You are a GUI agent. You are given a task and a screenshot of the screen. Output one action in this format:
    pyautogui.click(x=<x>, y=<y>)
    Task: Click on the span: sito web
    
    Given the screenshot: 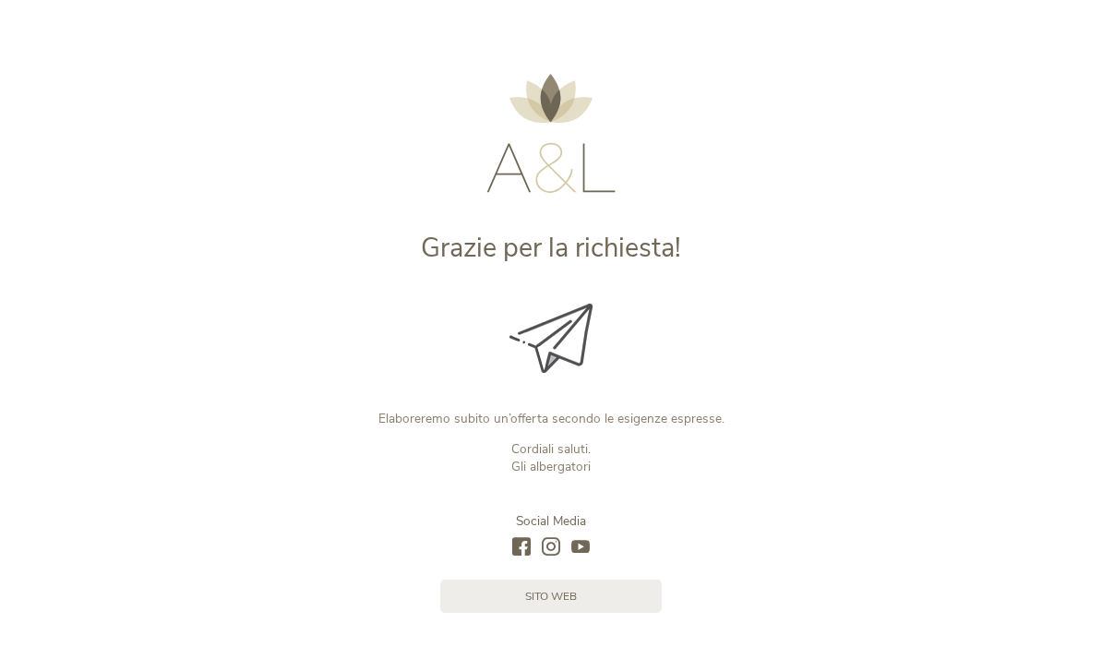 What is the action you would take?
    pyautogui.click(x=551, y=596)
    